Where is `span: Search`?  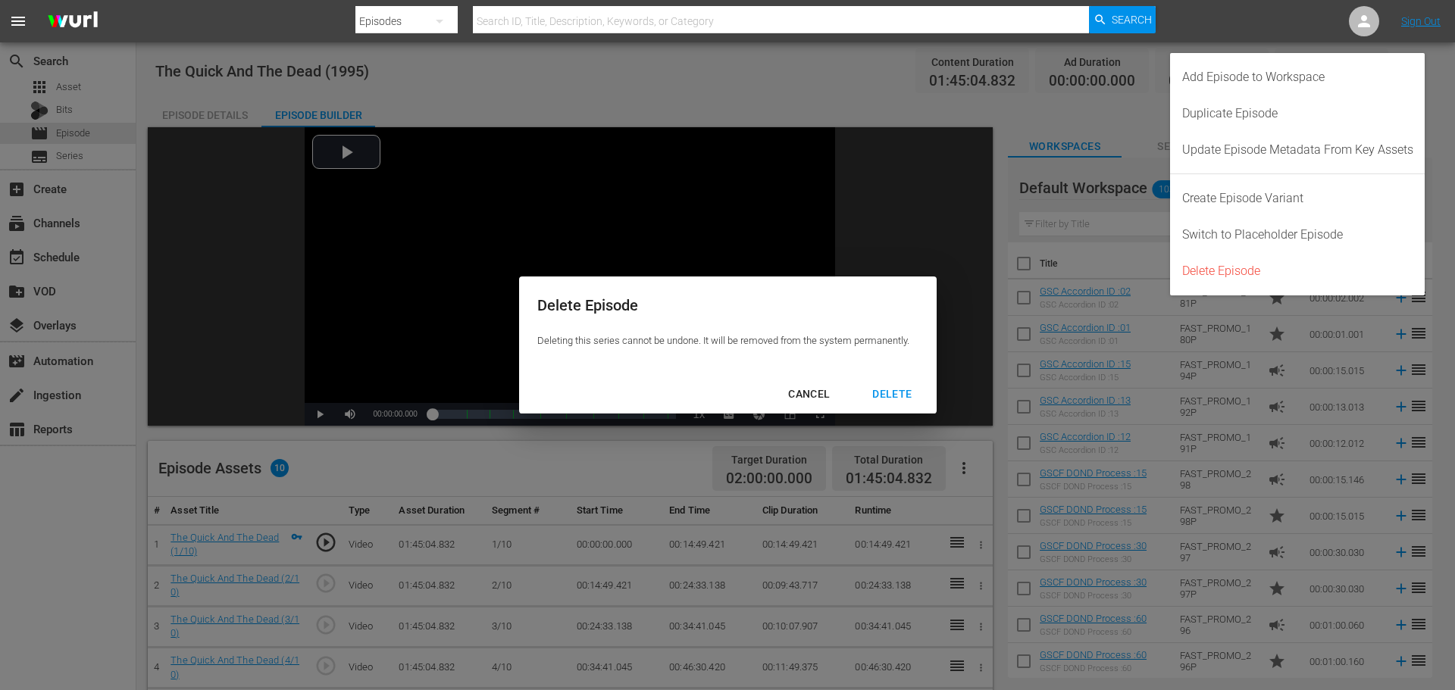 span: Search is located at coordinates (1131, 20).